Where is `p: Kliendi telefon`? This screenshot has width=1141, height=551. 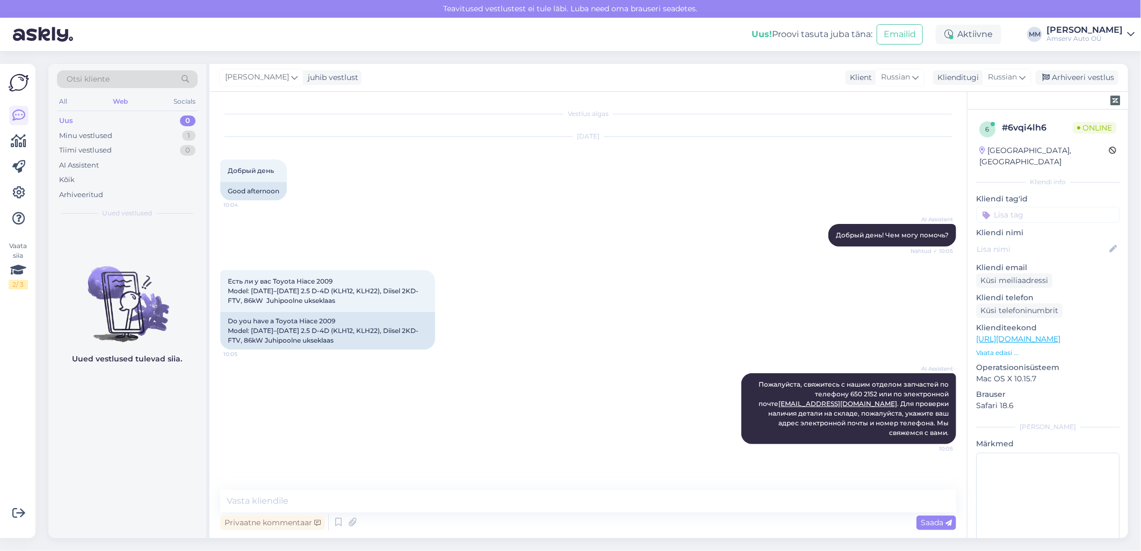
p: Kliendi telefon is located at coordinates (1047, 298).